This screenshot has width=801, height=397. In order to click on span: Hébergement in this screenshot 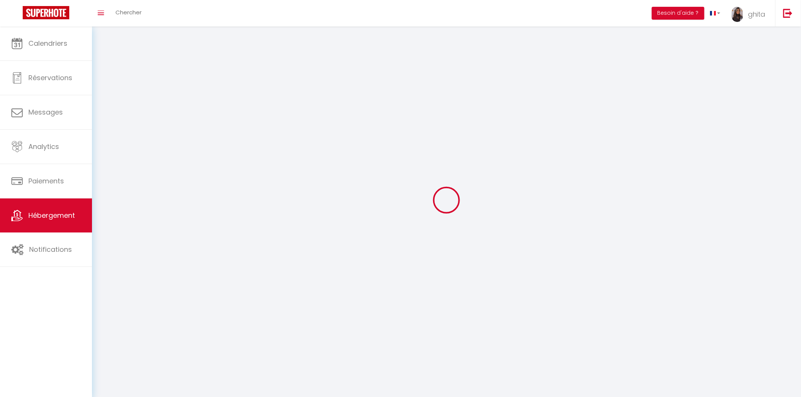, I will do `click(51, 215)`.